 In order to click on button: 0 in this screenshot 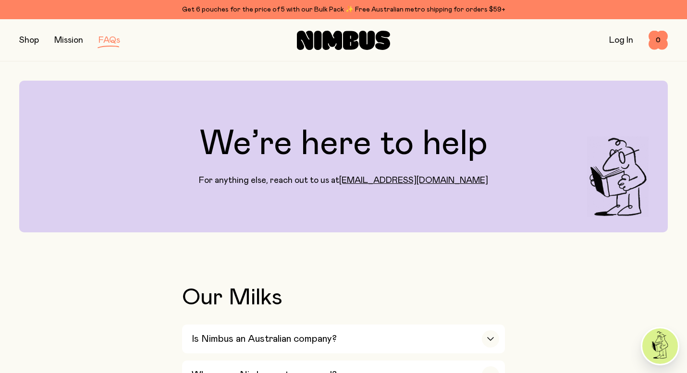, I will do `click(658, 40)`.